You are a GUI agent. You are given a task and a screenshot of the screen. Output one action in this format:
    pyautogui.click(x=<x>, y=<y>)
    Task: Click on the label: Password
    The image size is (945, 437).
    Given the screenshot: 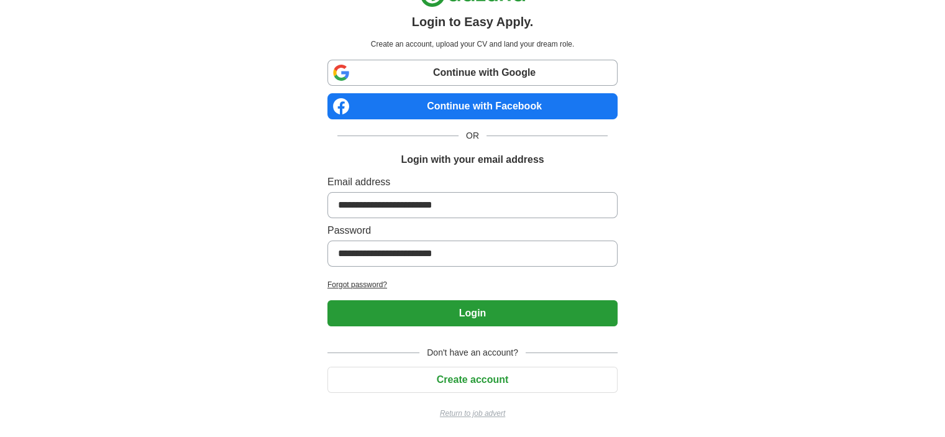 What is the action you would take?
    pyautogui.click(x=472, y=231)
    